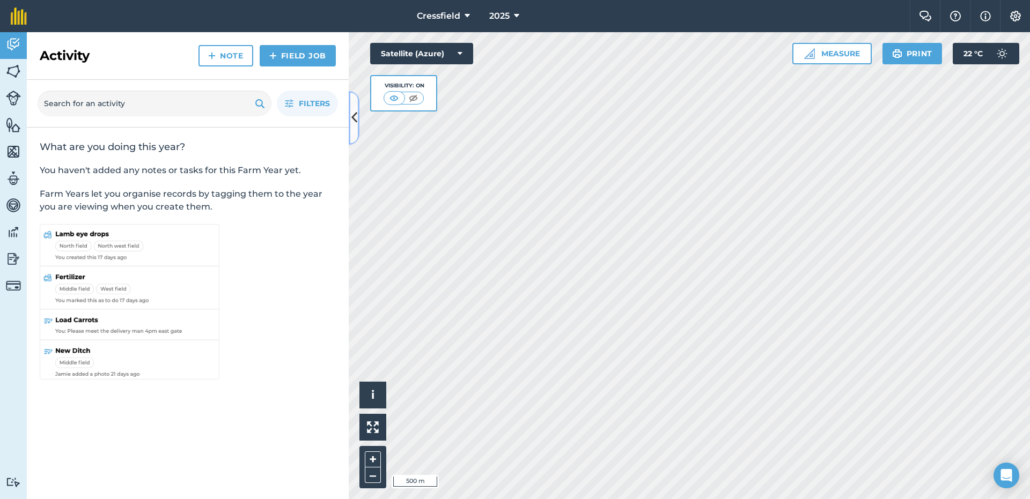 Image resolution: width=1030 pixels, height=499 pixels. Describe the element at coordinates (986, 54) in the screenshot. I see `button: 22 °C` at that location.